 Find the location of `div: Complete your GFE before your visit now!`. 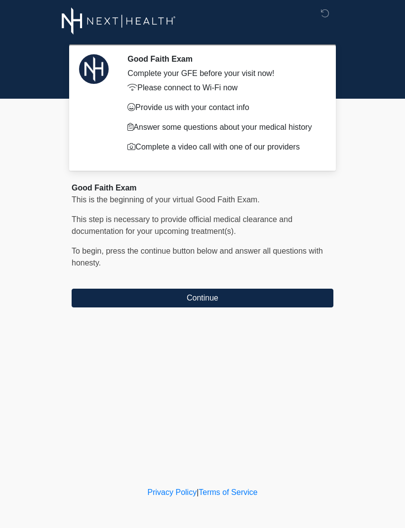

div: Complete your GFE before your visit now! is located at coordinates (223, 74).